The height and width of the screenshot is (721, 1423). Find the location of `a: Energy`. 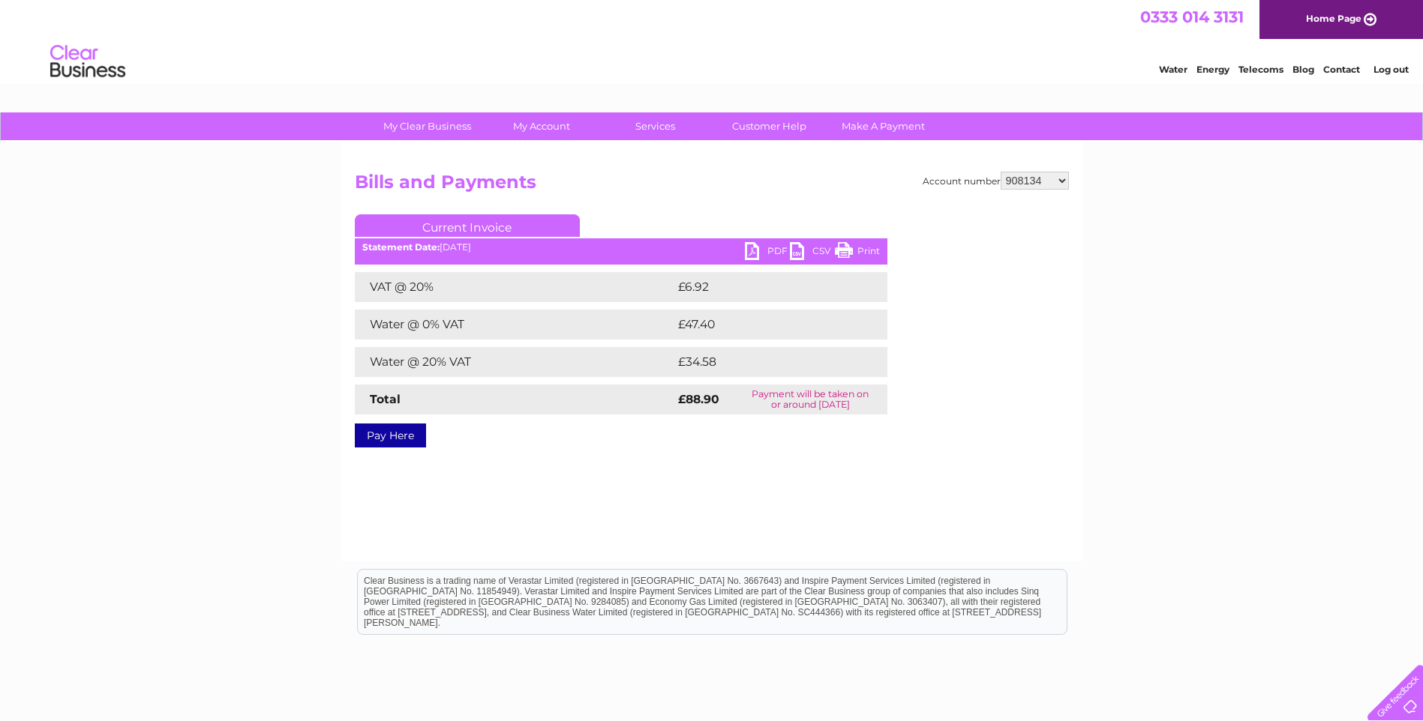

a: Energy is located at coordinates (1213, 69).